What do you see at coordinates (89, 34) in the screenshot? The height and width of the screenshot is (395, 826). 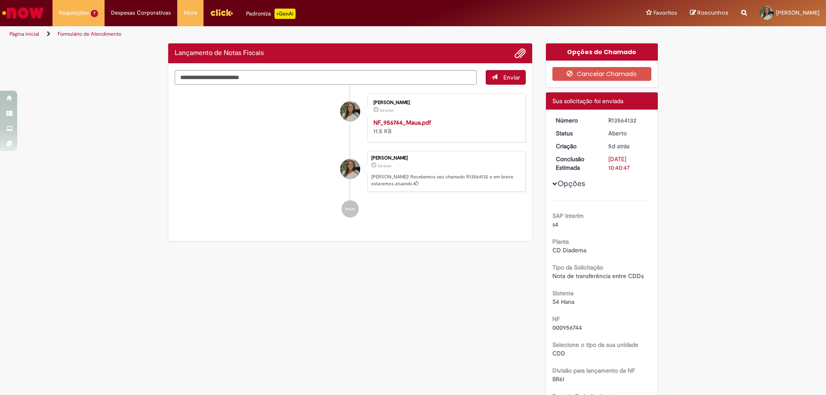 I see `a: Formulário de Atendimento` at bounding box center [89, 34].